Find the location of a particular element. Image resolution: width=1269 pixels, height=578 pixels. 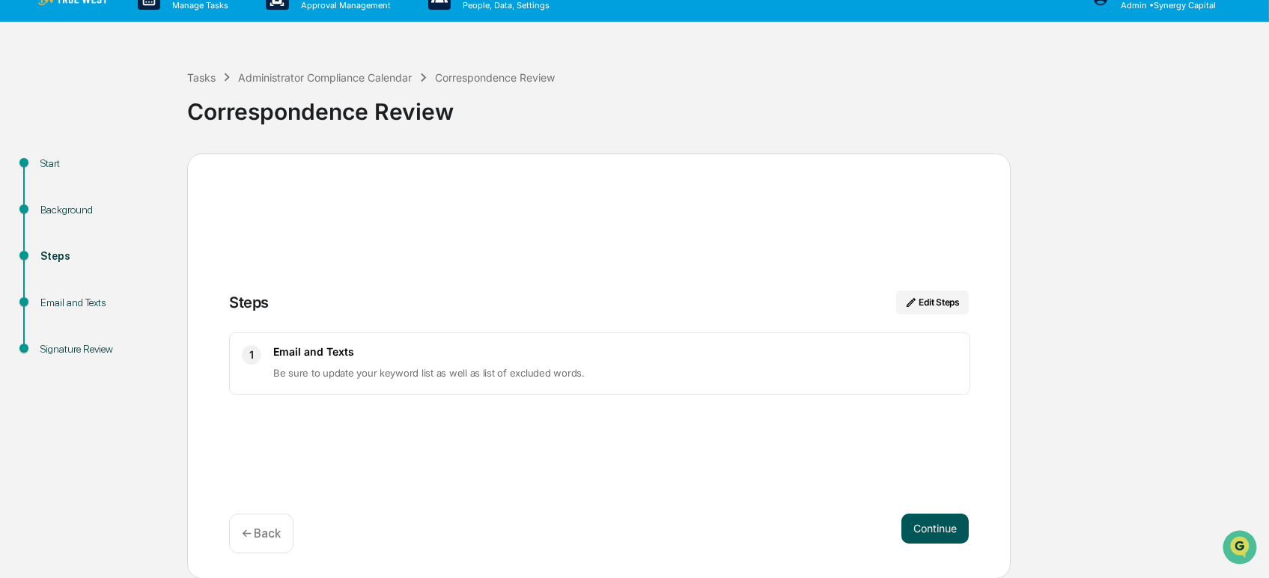

a: Powered byPylon is located at coordinates (143, 336).